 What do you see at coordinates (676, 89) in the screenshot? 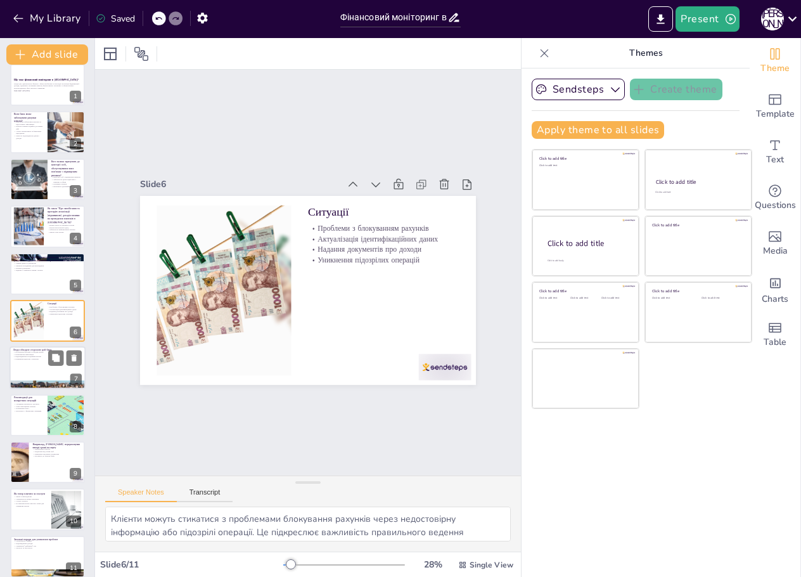
I see `button: Create theme` at bounding box center [676, 89].